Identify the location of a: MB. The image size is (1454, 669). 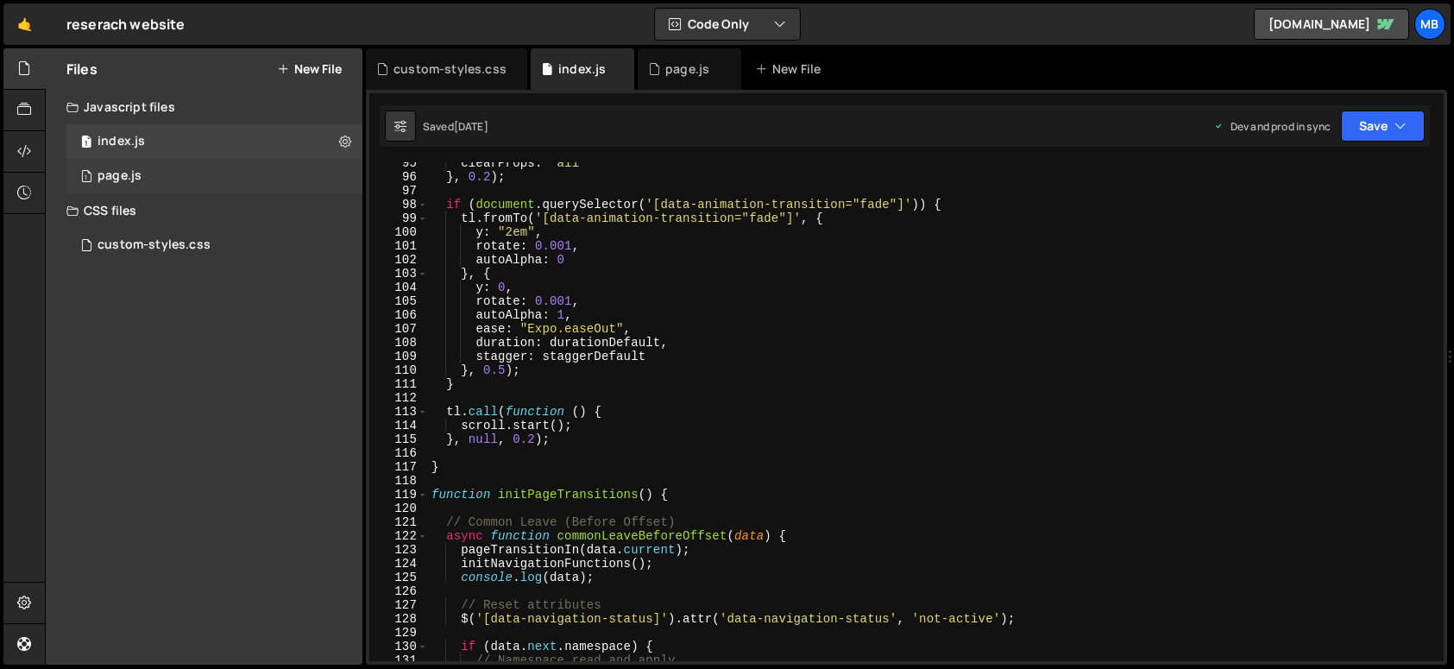
(1430, 24).